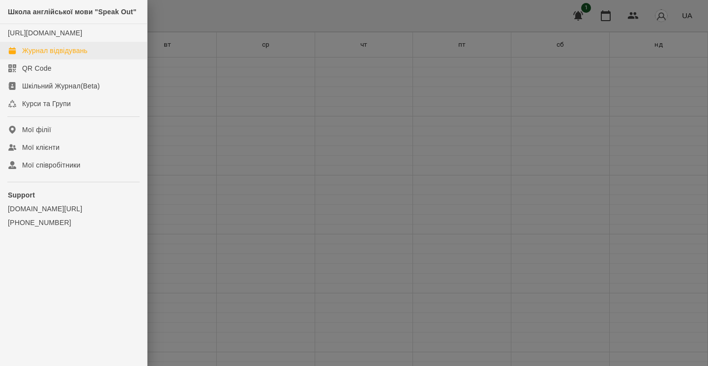 The image size is (708, 366). Describe the element at coordinates (46, 104) in the screenshot. I see `div: Курси та Групи` at that location.